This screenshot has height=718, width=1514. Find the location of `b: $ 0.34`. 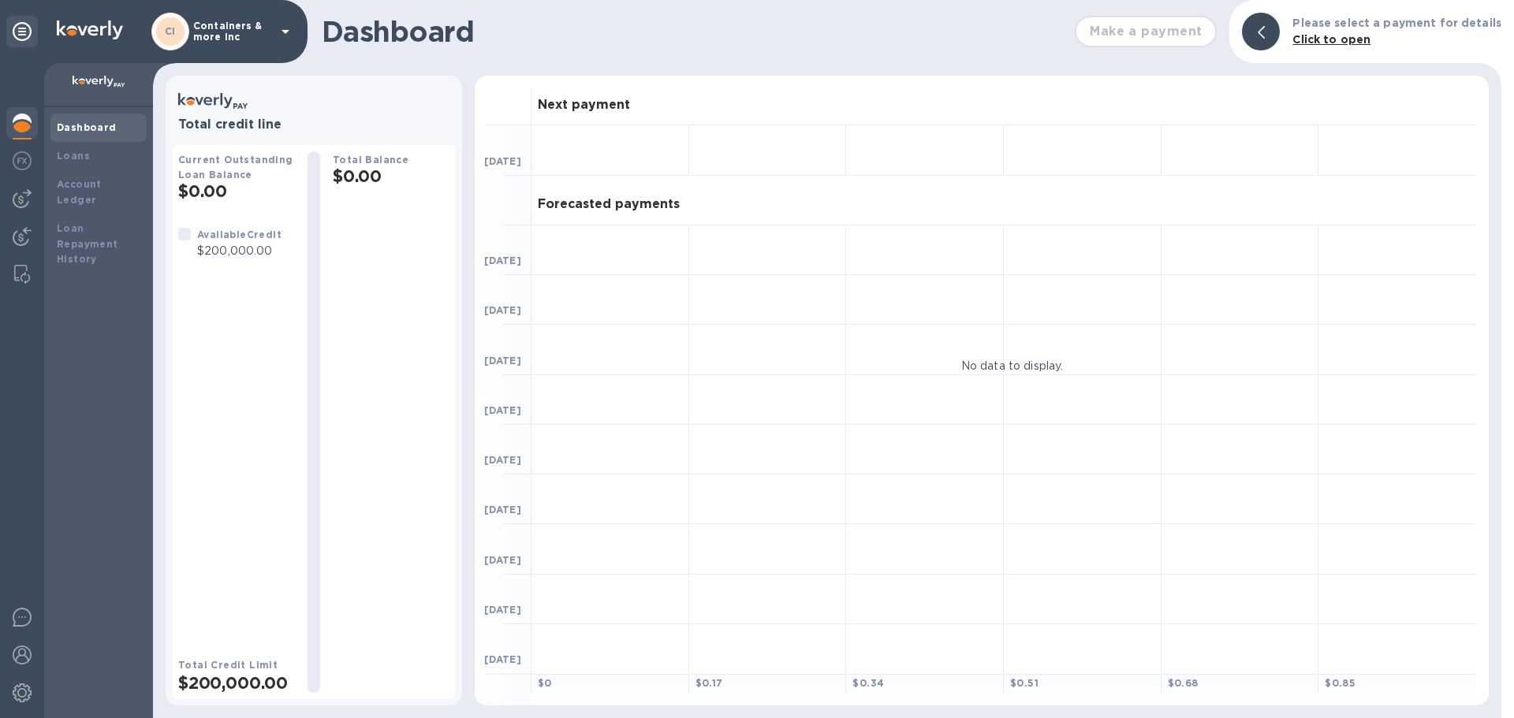

b: $ 0.34 is located at coordinates (868, 683).